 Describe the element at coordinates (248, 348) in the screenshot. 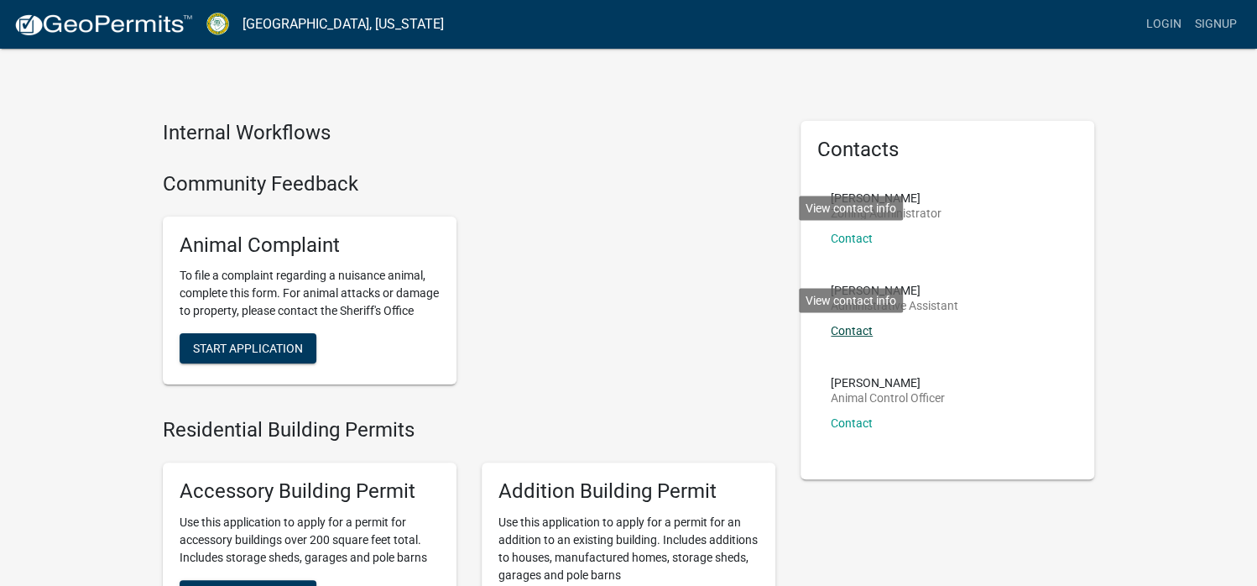

I see `button: Start Application` at that location.